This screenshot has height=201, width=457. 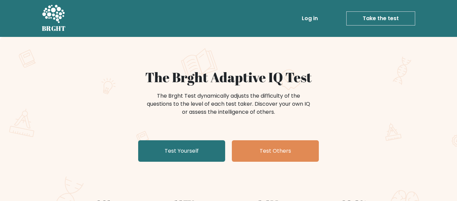 I want to click on a: Log in, so click(x=310, y=18).